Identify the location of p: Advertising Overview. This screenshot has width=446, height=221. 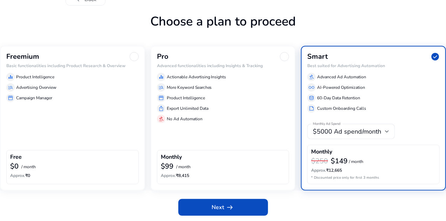
(36, 88).